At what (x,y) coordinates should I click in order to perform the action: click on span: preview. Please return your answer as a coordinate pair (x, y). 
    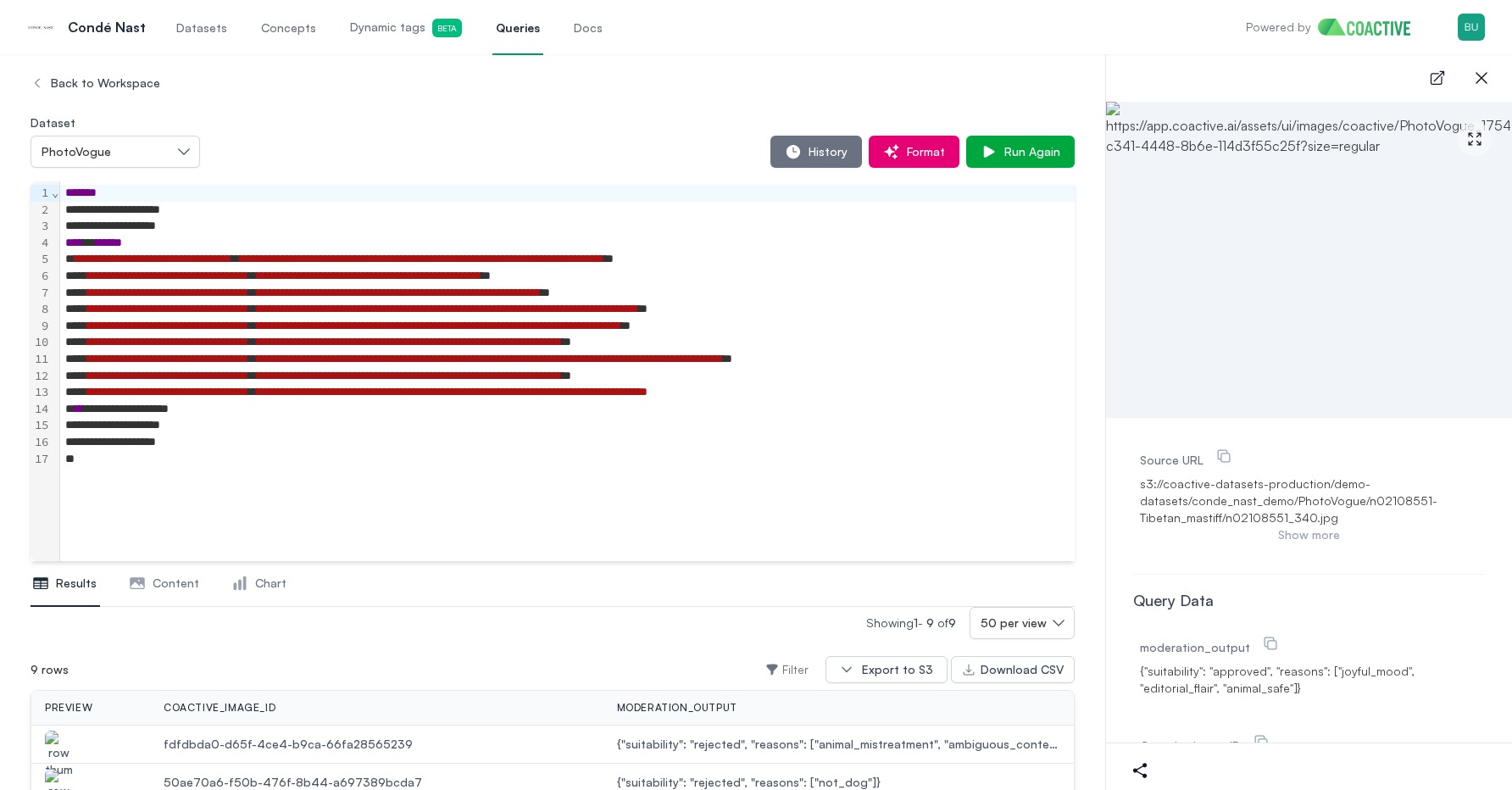
    Looking at the image, I should click on (69, 708).